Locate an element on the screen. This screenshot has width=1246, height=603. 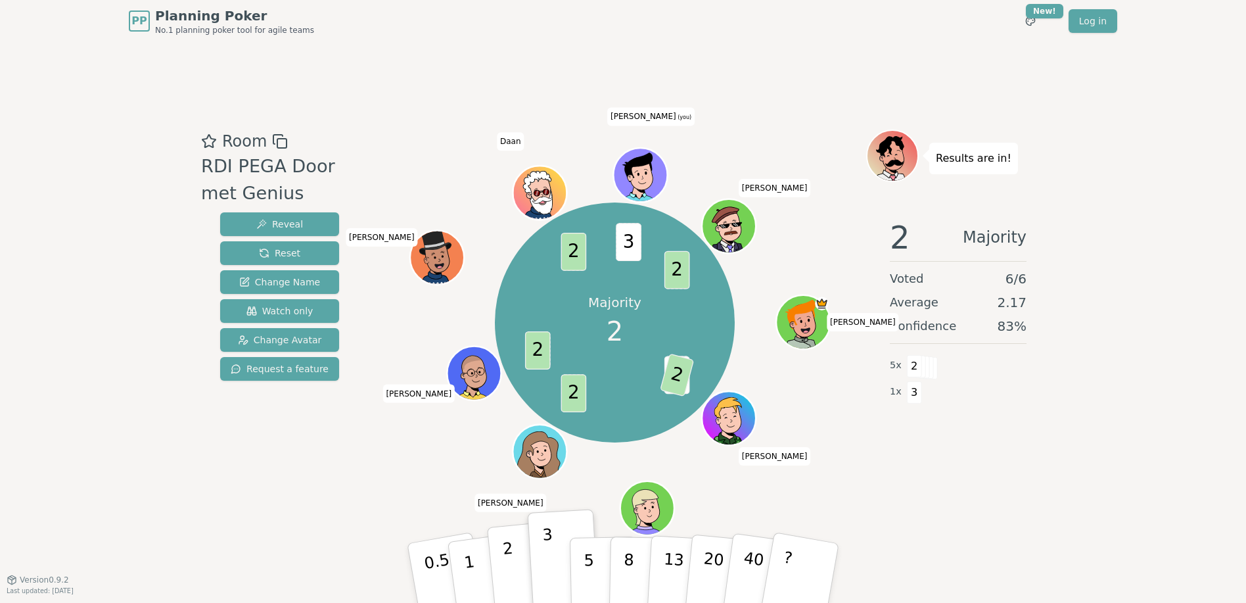
button: Change Avatar is located at coordinates (279, 340).